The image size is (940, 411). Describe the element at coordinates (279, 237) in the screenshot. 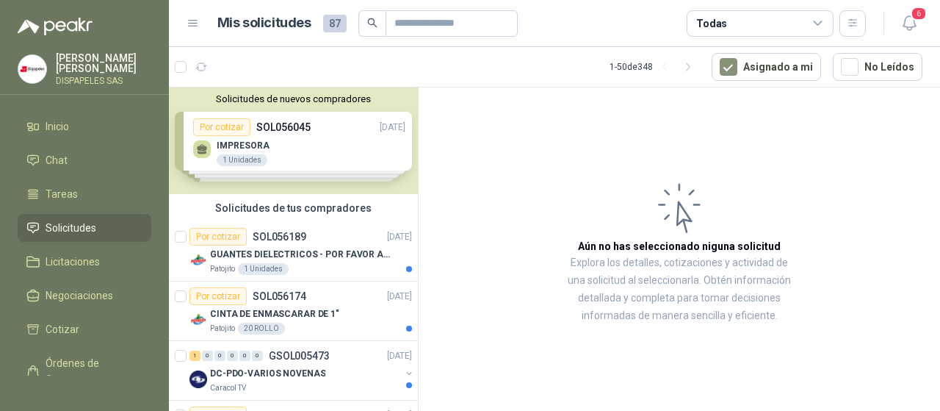

I see `p: SOL056189` at that location.